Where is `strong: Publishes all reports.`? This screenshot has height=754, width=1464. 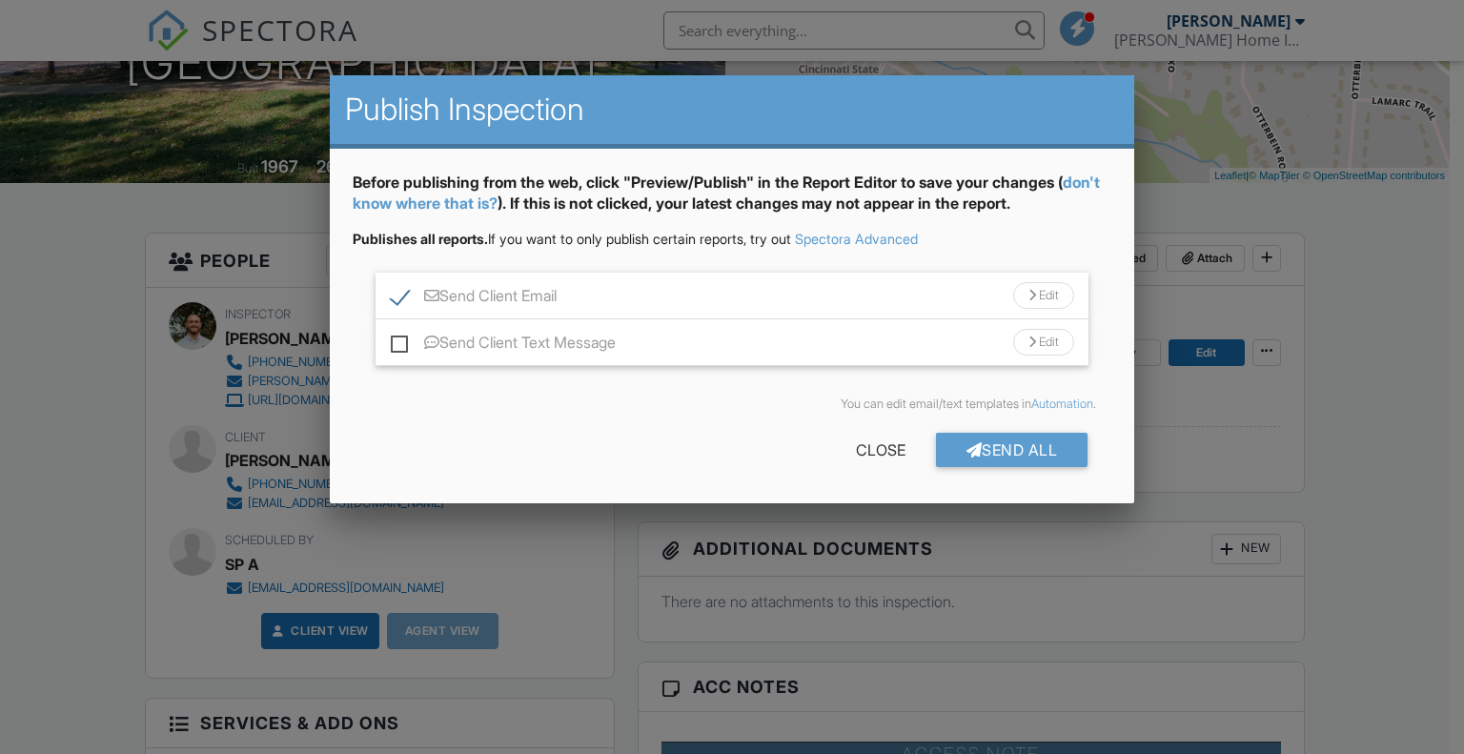
strong: Publishes all reports. is located at coordinates (420, 238).